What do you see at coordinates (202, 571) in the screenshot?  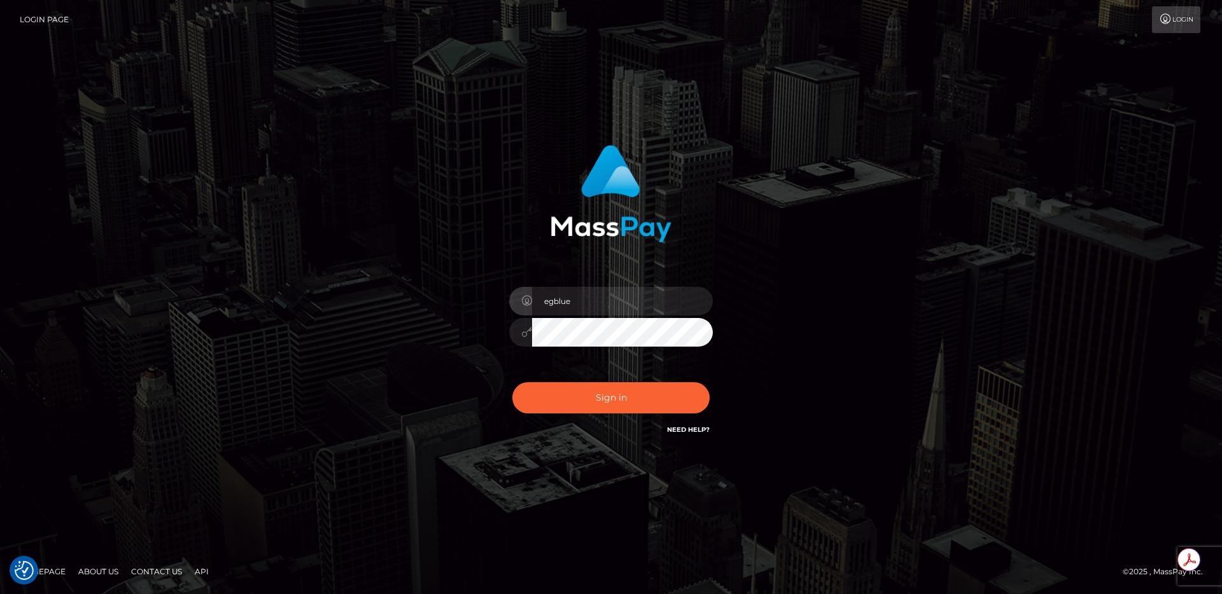 I see `a: API` at bounding box center [202, 571].